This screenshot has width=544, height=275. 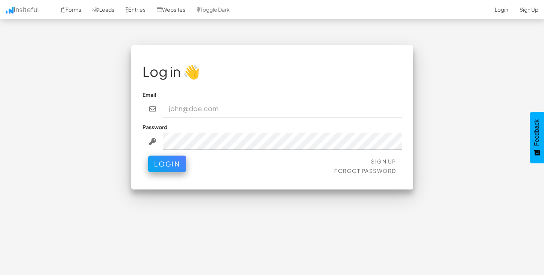 I want to click on img: icon.png, so click(x=9, y=10).